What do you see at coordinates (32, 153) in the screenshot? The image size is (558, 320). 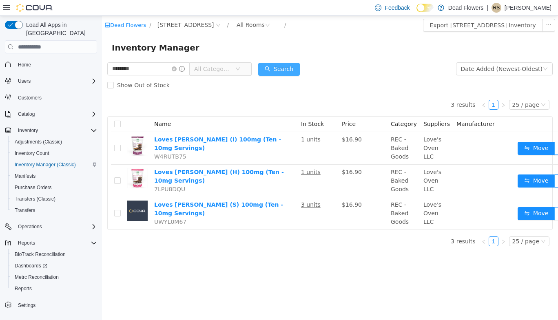 I see `a: Inventory Count` at bounding box center [32, 153].